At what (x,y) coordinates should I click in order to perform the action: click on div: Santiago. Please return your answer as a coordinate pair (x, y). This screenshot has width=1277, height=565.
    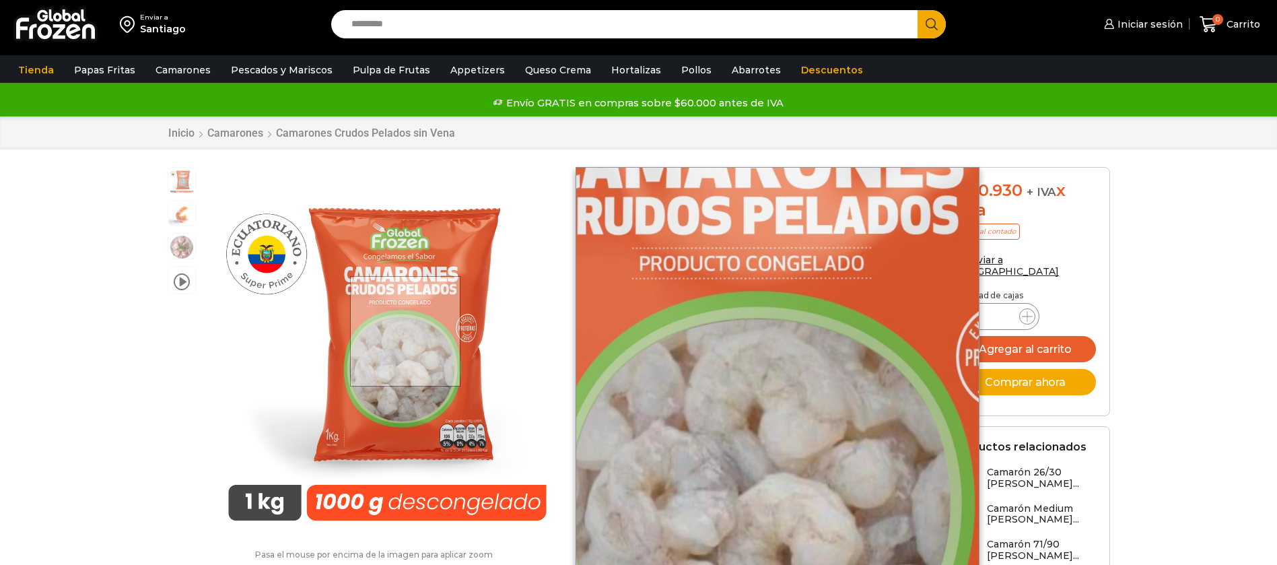
    Looking at the image, I should click on (163, 29).